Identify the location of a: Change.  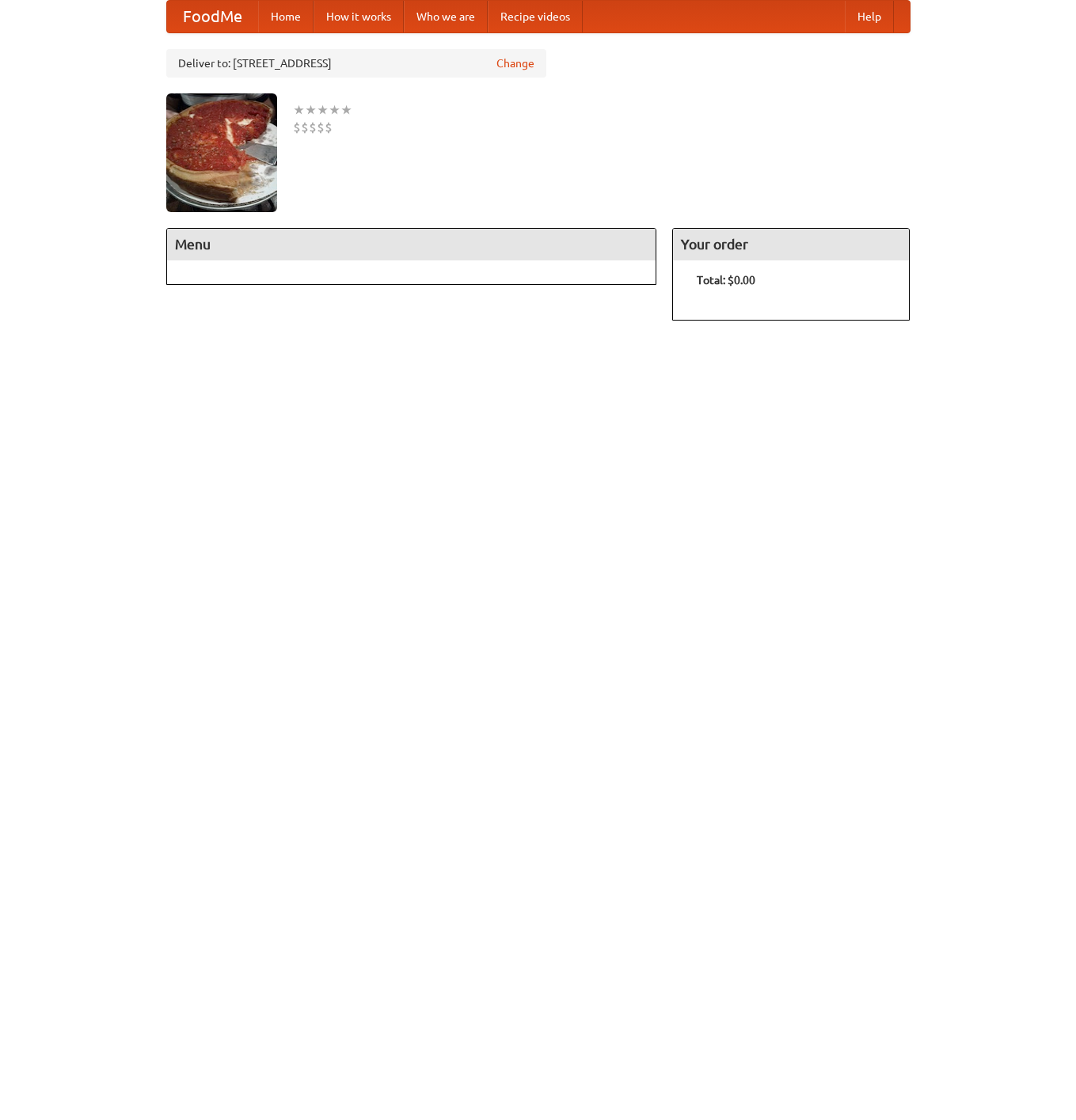
(516, 63).